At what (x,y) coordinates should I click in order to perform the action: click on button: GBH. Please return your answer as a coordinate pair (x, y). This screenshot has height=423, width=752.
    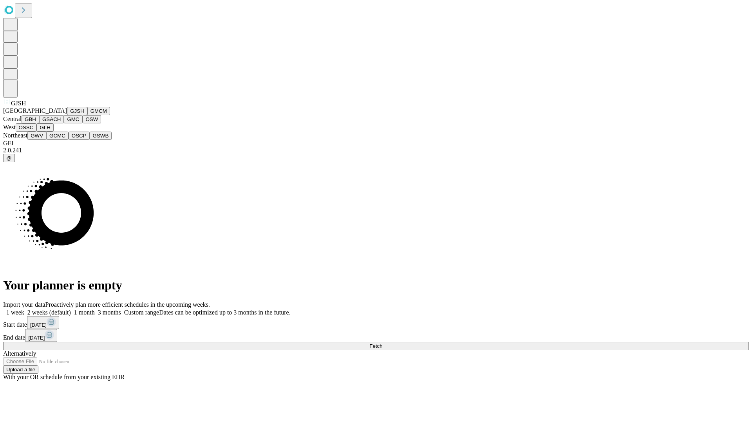
    Looking at the image, I should click on (30, 119).